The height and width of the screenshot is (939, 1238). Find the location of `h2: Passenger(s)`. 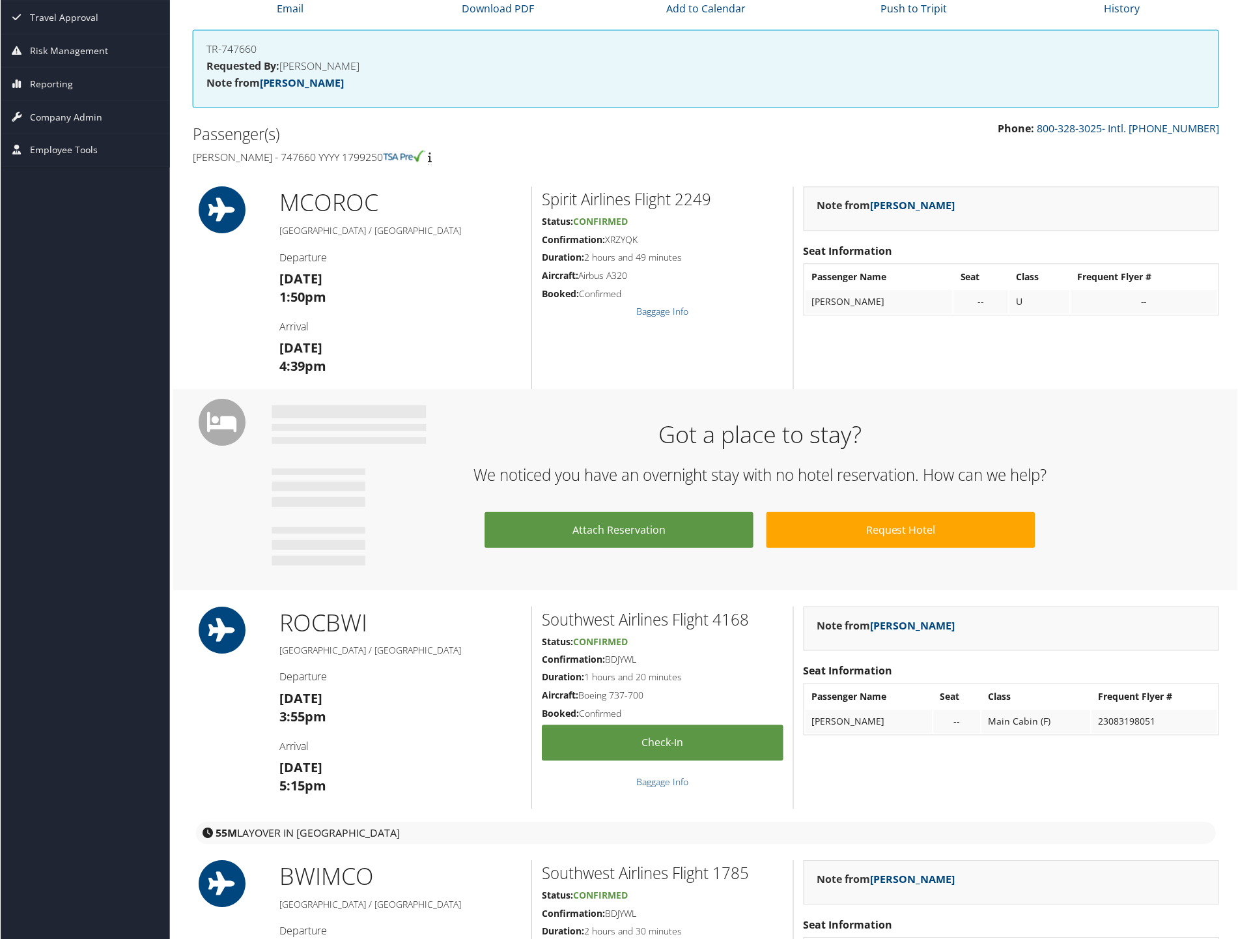

h2: Passenger(s) is located at coordinates (444, 135).